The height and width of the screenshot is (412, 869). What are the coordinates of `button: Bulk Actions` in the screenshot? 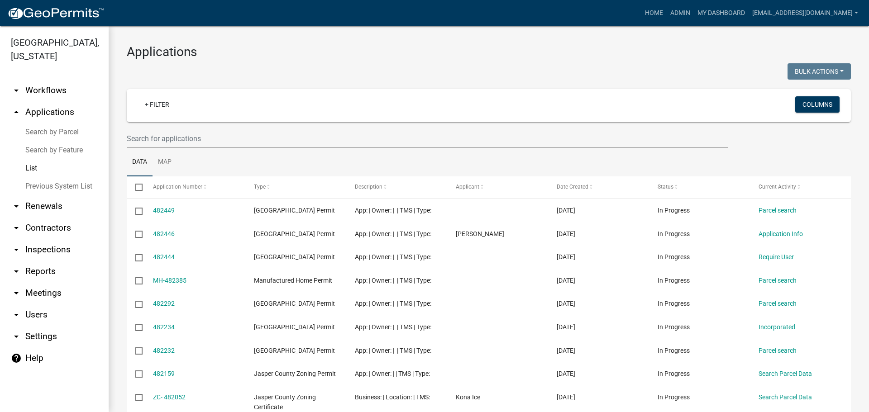 It's located at (819, 72).